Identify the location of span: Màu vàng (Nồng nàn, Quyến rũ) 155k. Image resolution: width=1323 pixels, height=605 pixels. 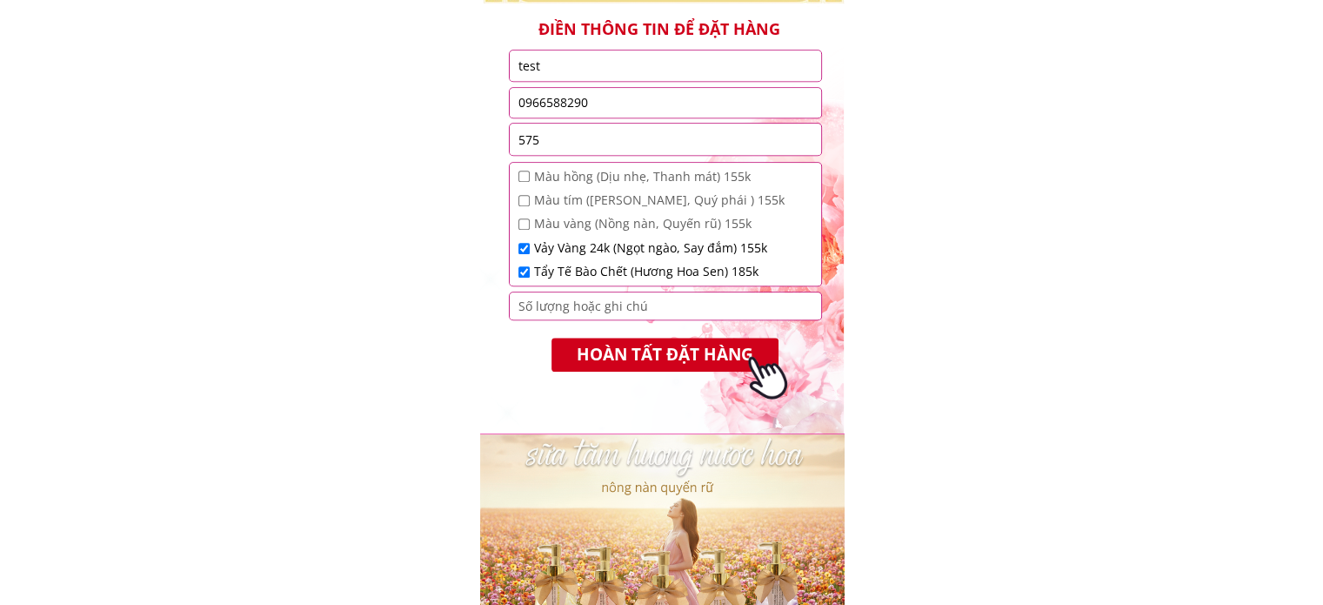
(659, 224).